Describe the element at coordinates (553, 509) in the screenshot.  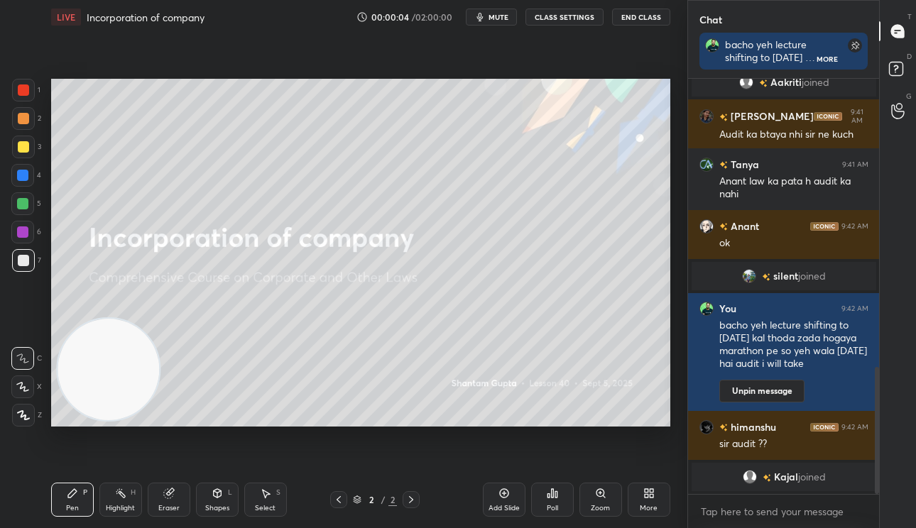
I see `div: Poll` at that location.